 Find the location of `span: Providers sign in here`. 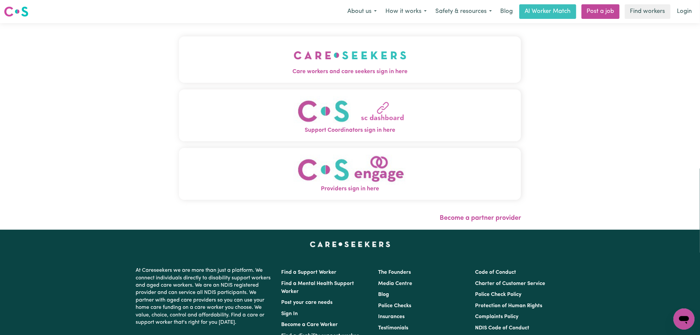

span: Providers sign in here is located at coordinates (350, 189).